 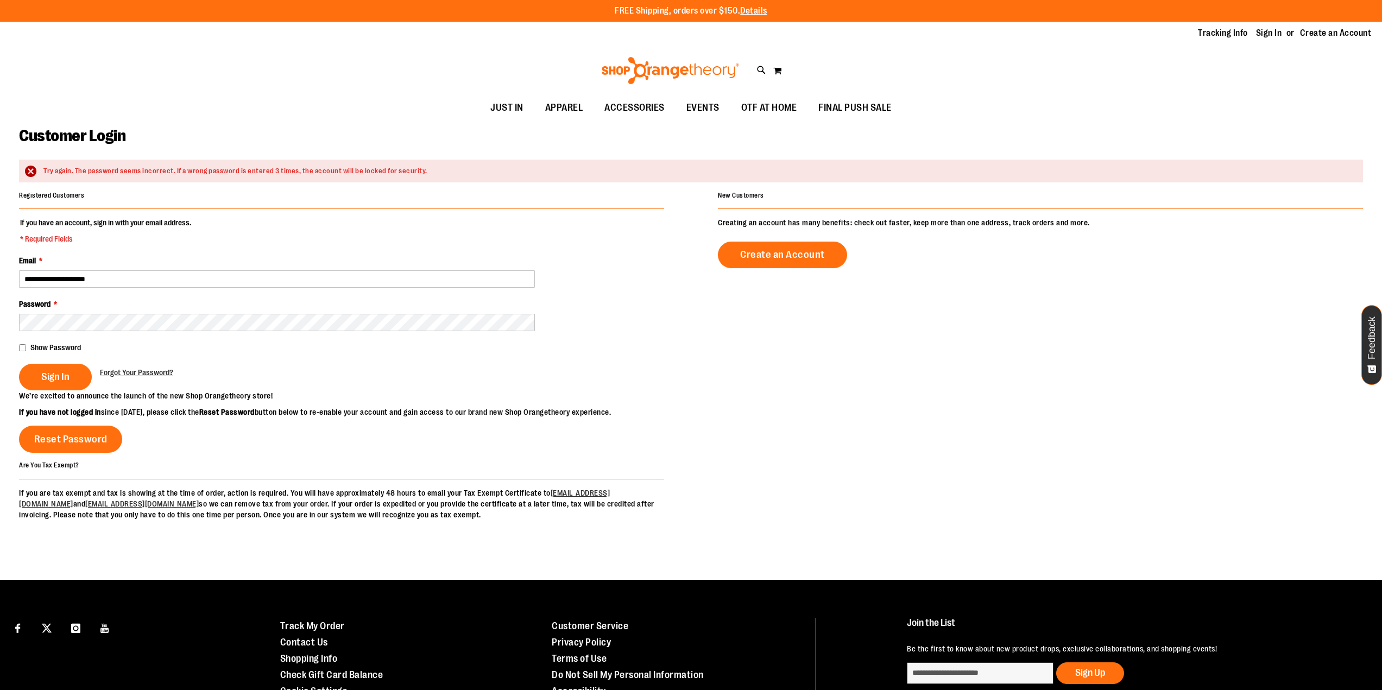 What do you see at coordinates (782, 255) in the screenshot?
I see `span: Create an Account` at bounding box center [782, 255].